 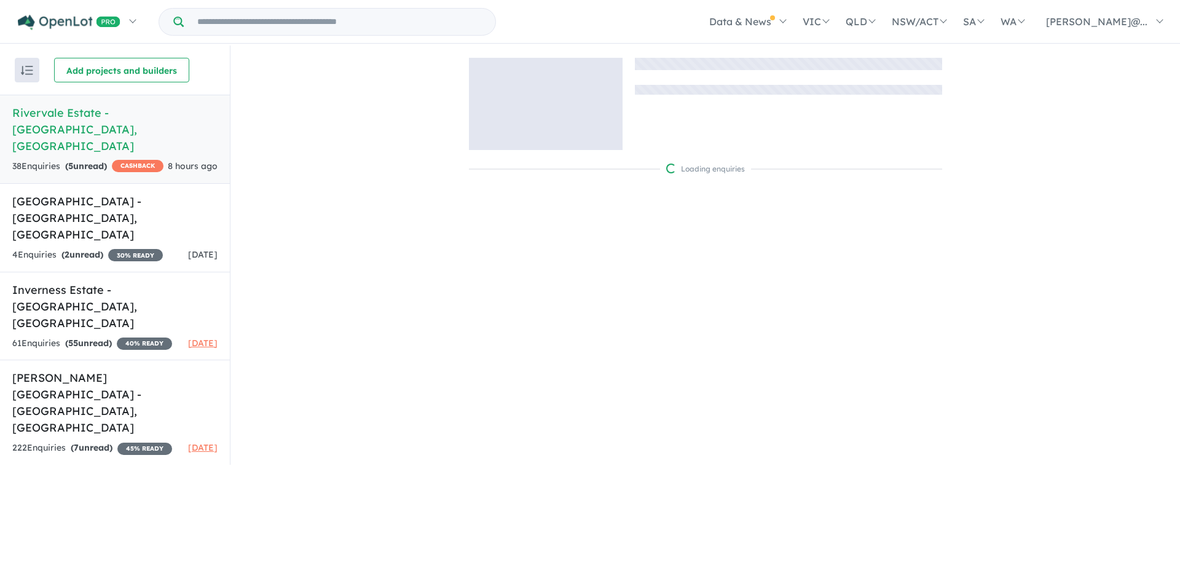 I want to click on span: CASHBACK, so click(x=138, y=166).